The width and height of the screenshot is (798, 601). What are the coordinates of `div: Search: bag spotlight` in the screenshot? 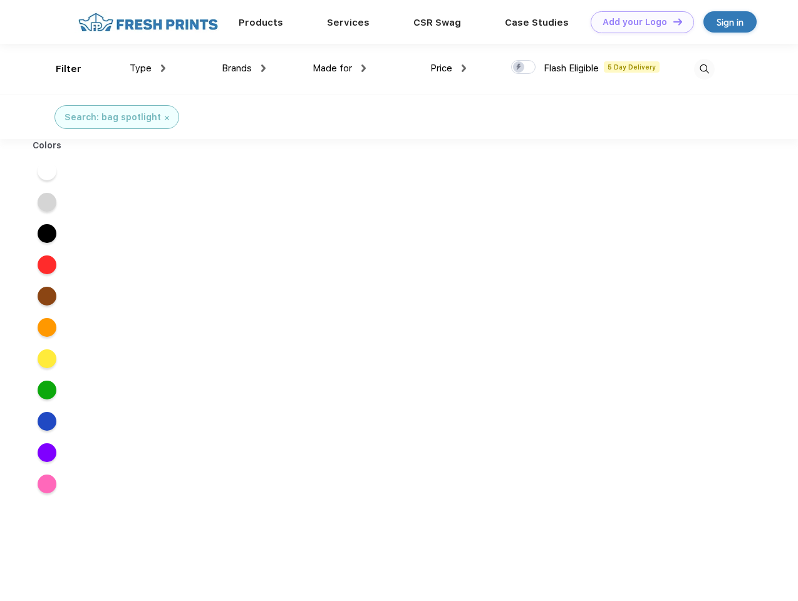 It's located at (113, 117).